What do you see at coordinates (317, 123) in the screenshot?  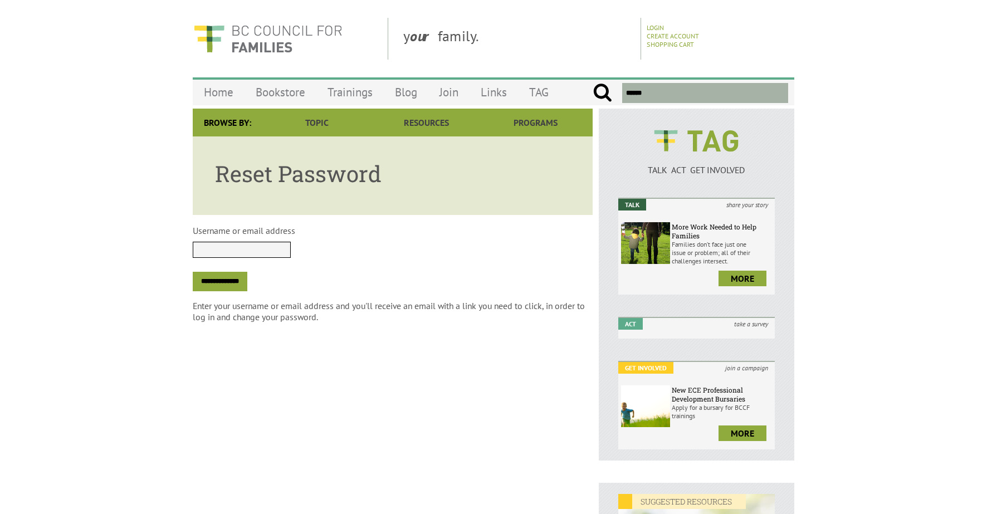 I see `a: Topic` at bounding box center [317, 123].